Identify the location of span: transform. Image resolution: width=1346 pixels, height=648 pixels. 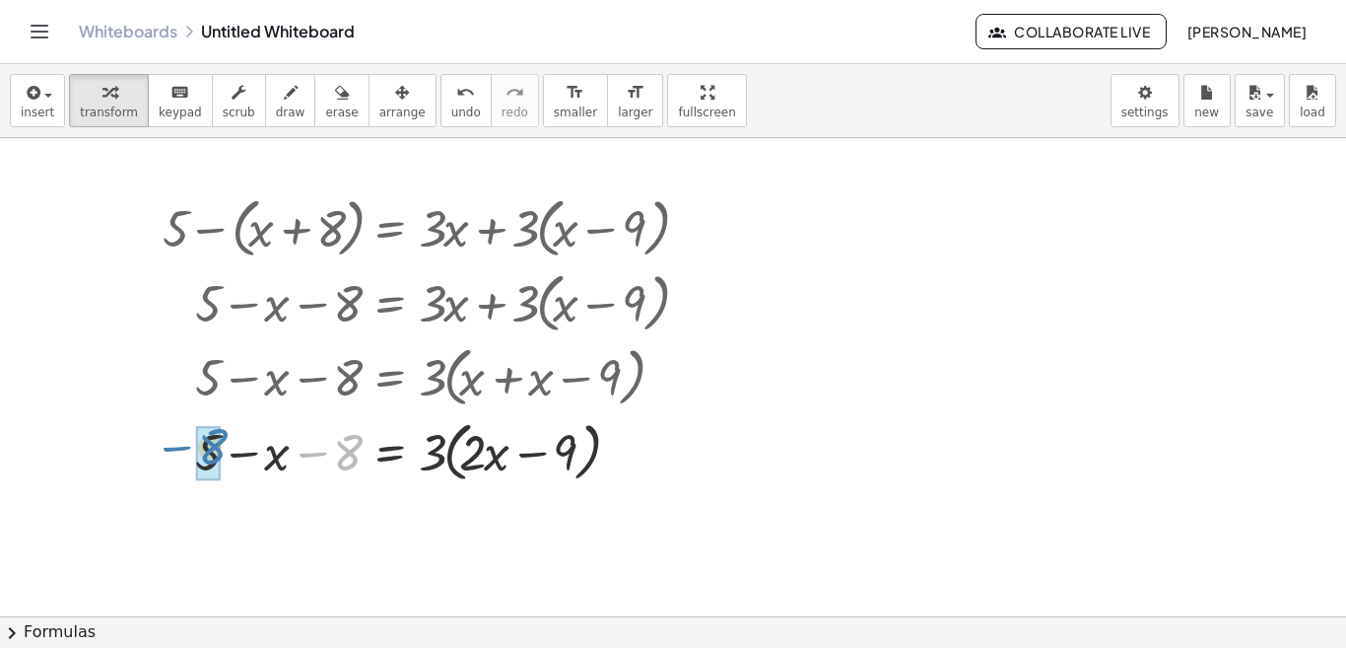
(108, 112).